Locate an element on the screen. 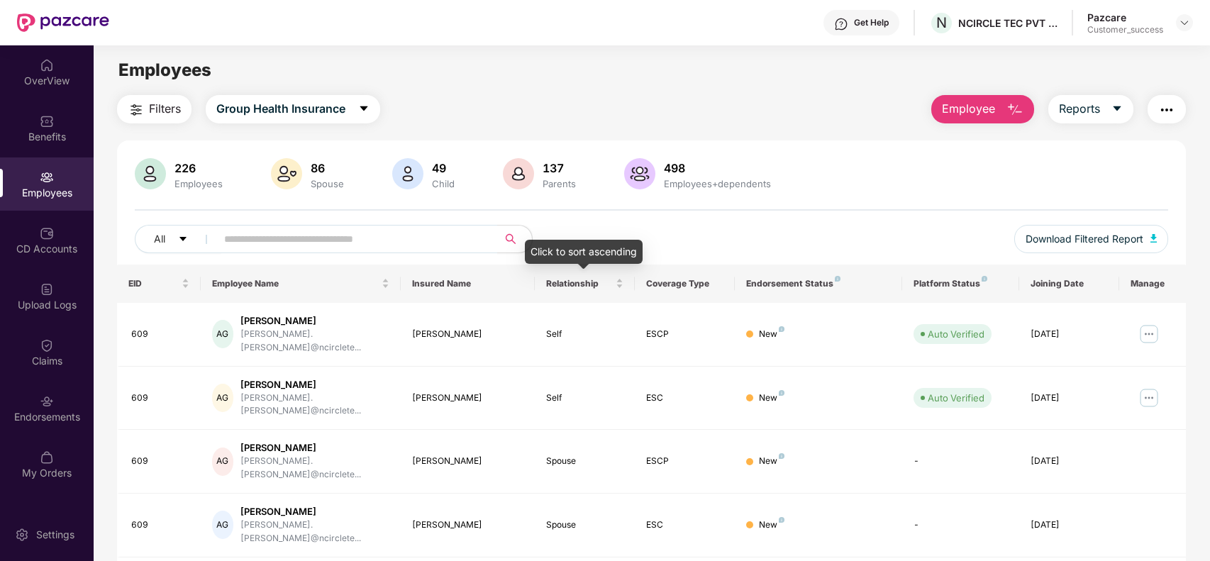  span: Employee Name is located at coordinates (296, 284).